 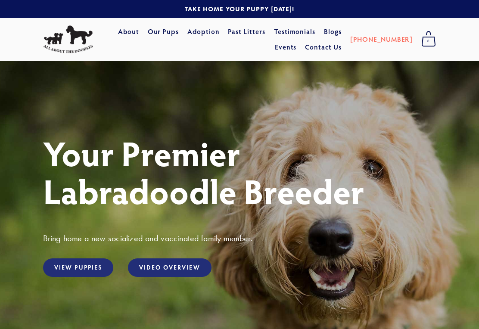 What do you see at coordinates (246, 31) in the screenshot?
I see `a: Past Litters` at bounding box center [246, 31].